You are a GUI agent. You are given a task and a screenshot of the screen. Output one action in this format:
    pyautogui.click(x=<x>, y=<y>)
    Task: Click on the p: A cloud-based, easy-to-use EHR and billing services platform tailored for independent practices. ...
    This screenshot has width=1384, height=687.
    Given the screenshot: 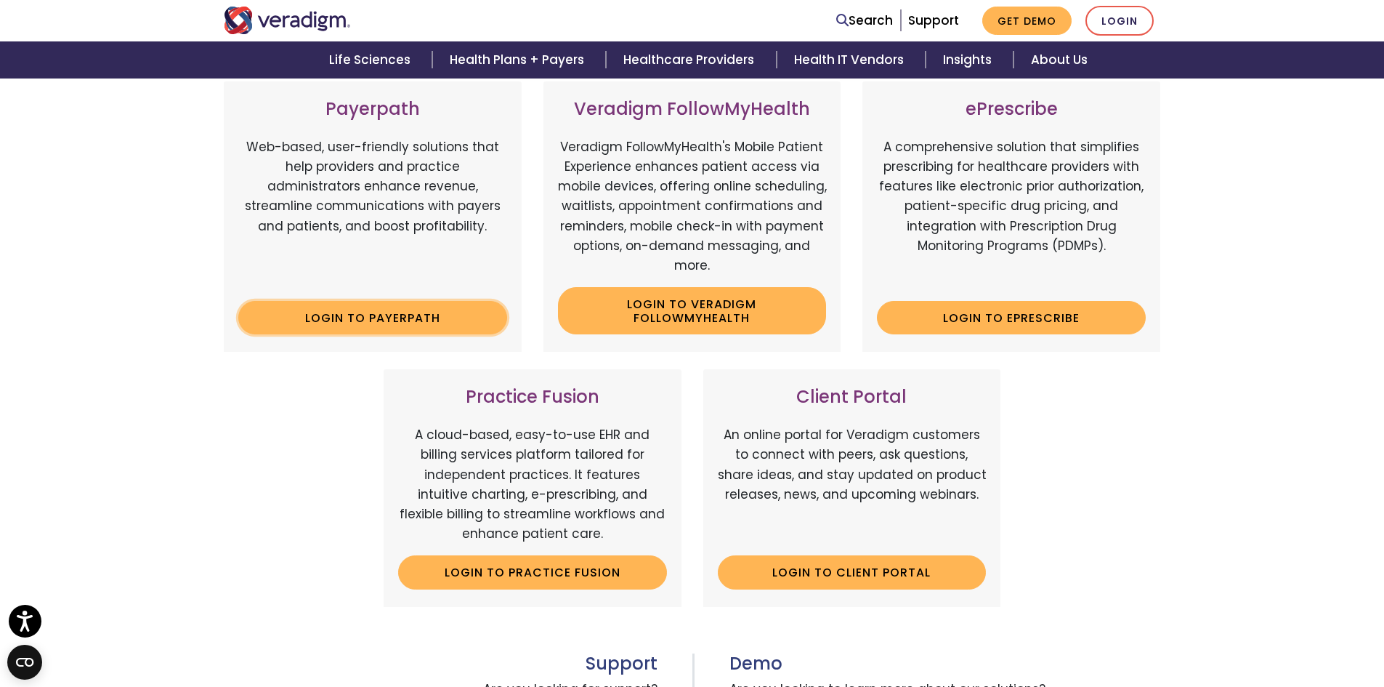 What is the action you would take?
    pyautogui.click(x=533, y=484)
    